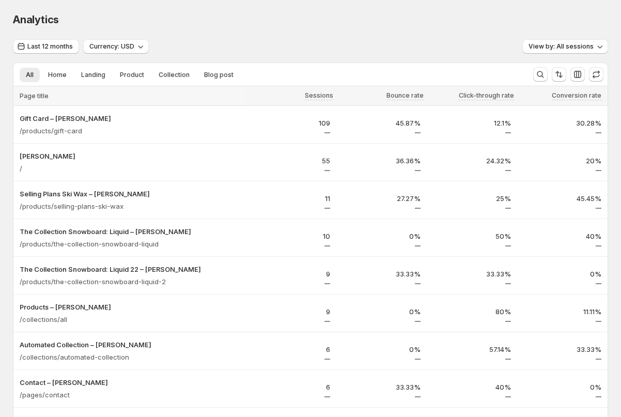 Image resolution: width=621 pixels, height=417 pixels. What do you see at coordinates (471, 236) in the screenshot?
I see `p: 50%` at bounding box center [471, 236].